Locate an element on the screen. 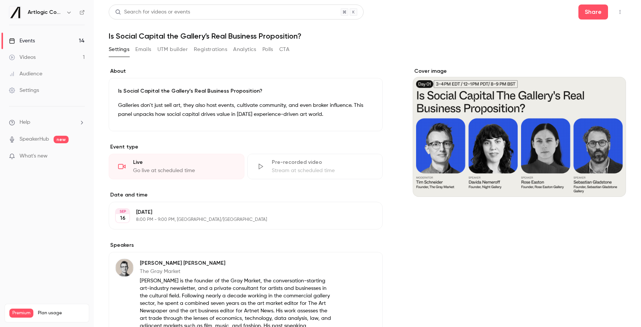  img: Tim Schneider is located at coordinates (124, 268).